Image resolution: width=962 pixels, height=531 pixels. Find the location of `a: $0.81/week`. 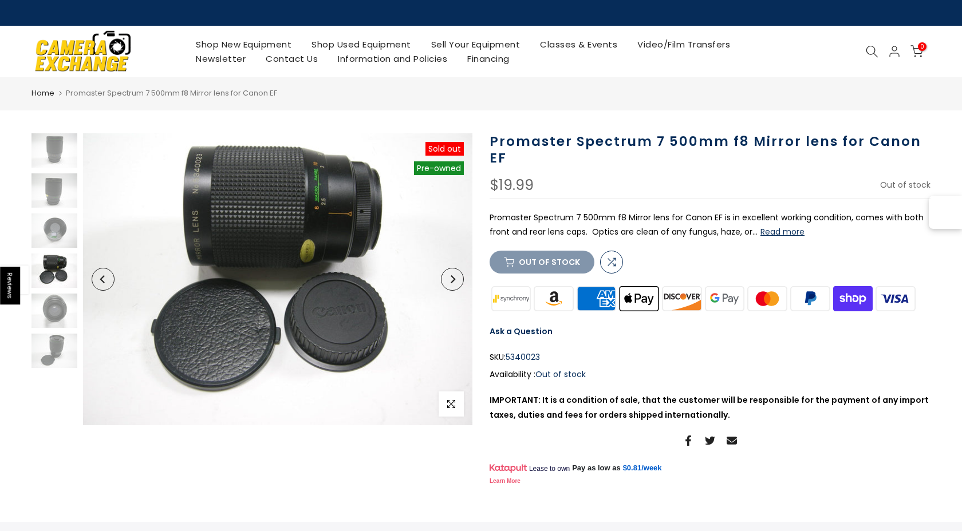

a: $0.81/week is located at coordinates (643, 468).